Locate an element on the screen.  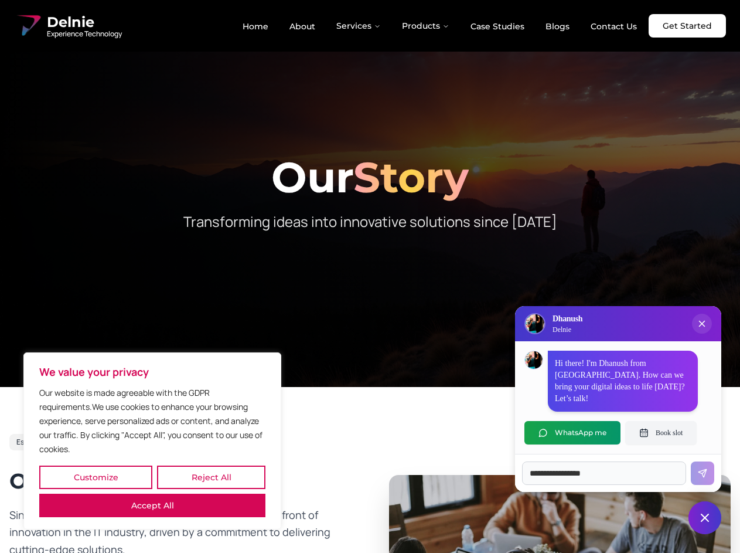
a: Contact Us is located at coordinates (614, 26).